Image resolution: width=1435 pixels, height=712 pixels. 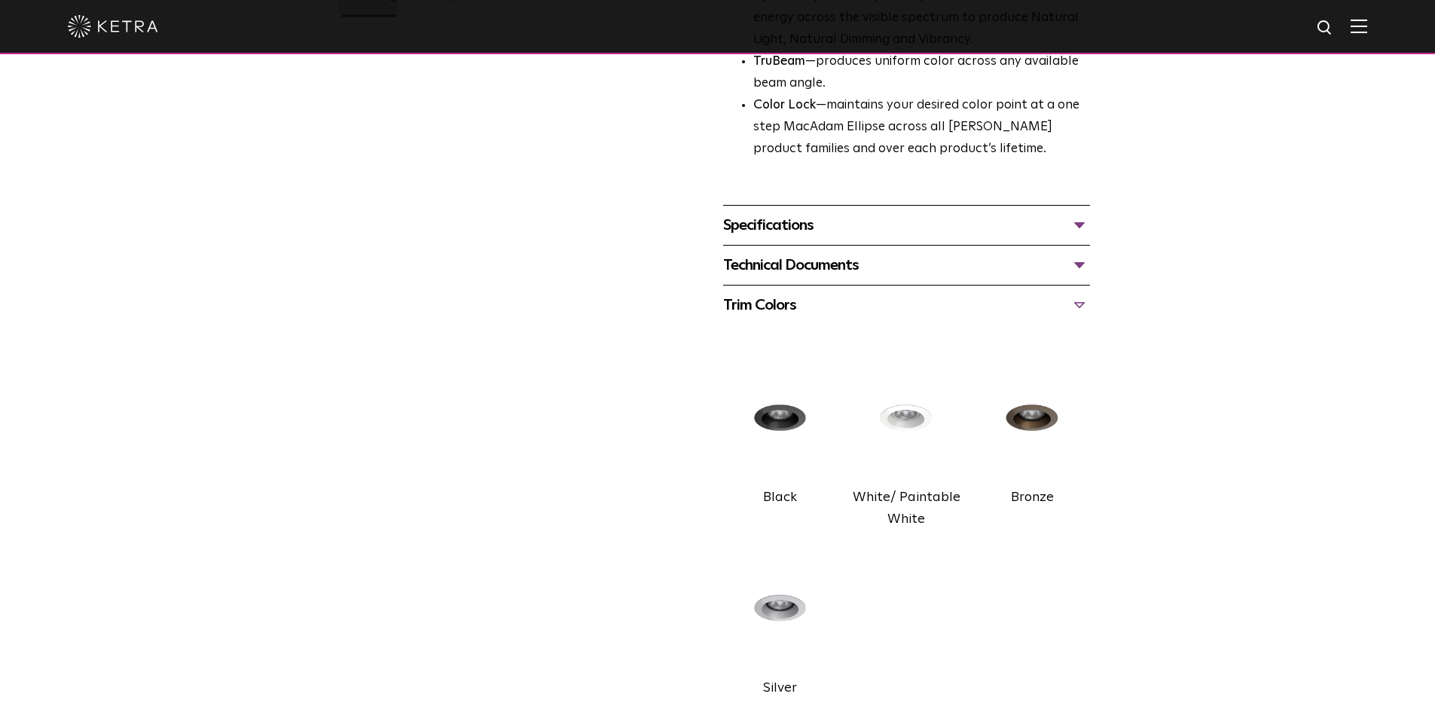 I want to click on img: Hamburger%20Nav.svg, so click(x=1359, y=26).